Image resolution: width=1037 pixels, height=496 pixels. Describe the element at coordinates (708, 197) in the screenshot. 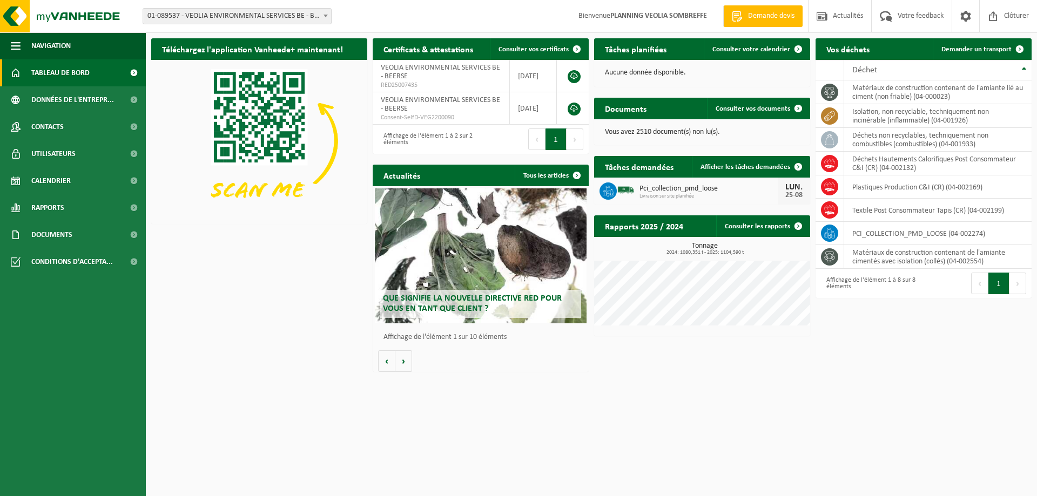

I see `span: Livraison sur site planifiée` at that location.